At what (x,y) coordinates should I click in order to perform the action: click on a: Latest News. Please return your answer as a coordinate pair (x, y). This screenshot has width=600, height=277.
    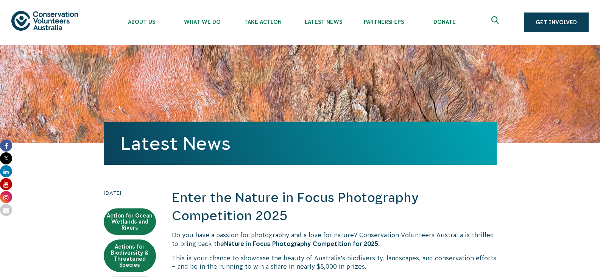
    Looking at the image, I should click on (175, 143).